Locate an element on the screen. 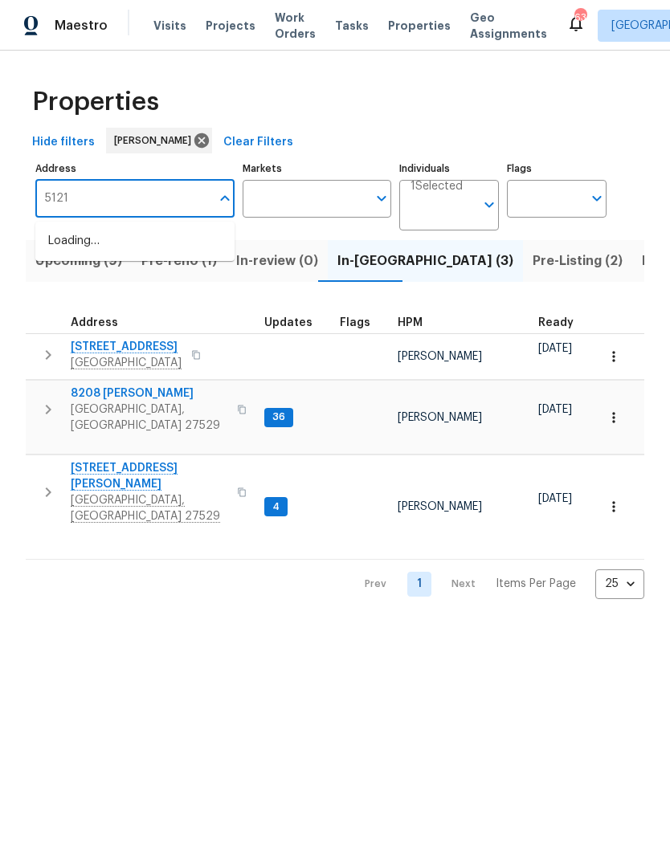  button: Clear Filters is located at coordinates (258, 142).